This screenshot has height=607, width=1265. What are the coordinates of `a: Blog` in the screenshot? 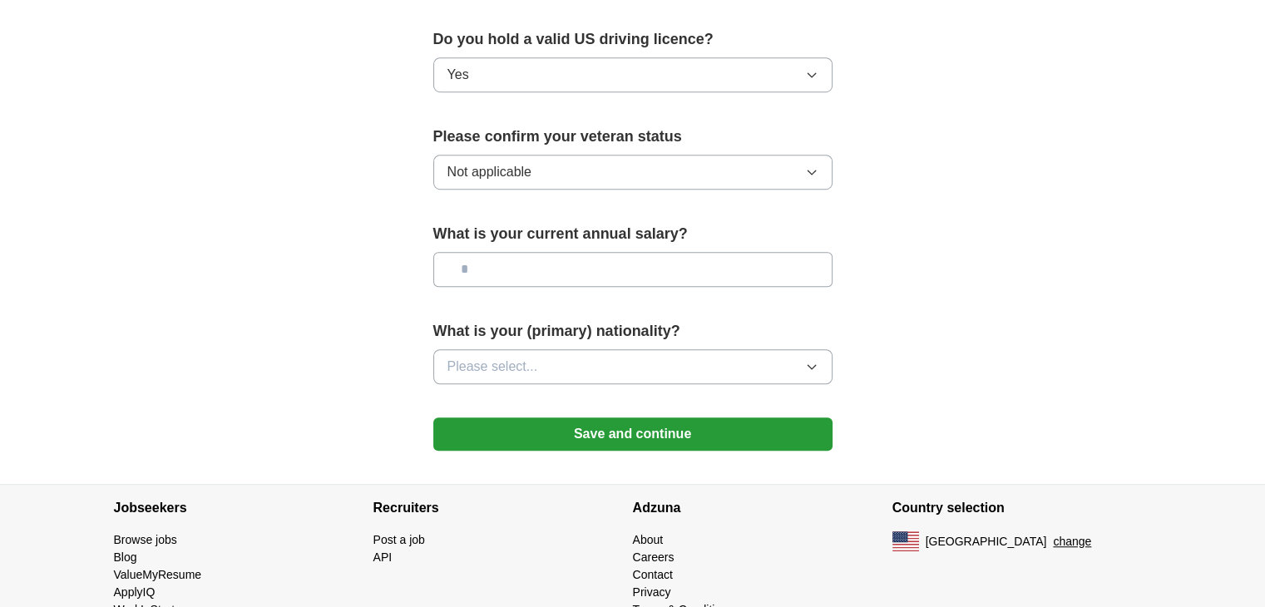 It's located at (126, 557).